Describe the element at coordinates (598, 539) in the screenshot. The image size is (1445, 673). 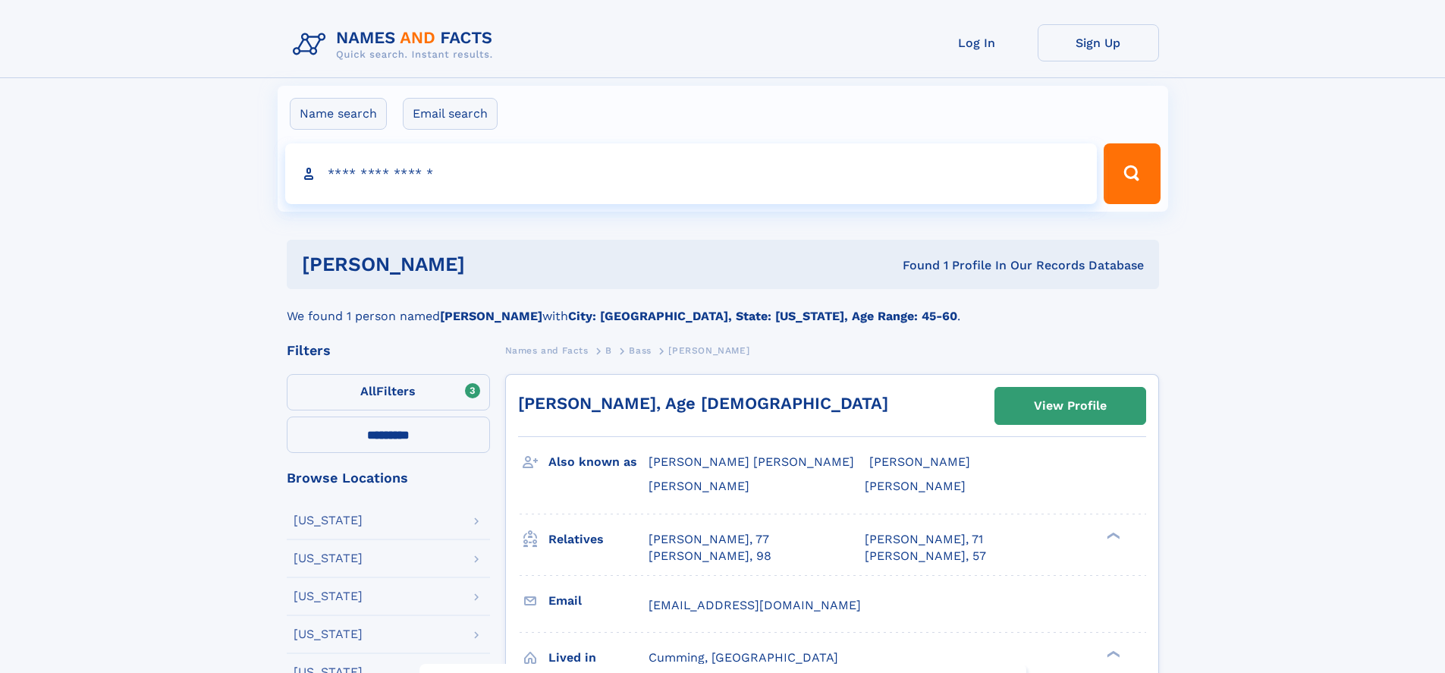
I see `h3: Relatives` at that location.